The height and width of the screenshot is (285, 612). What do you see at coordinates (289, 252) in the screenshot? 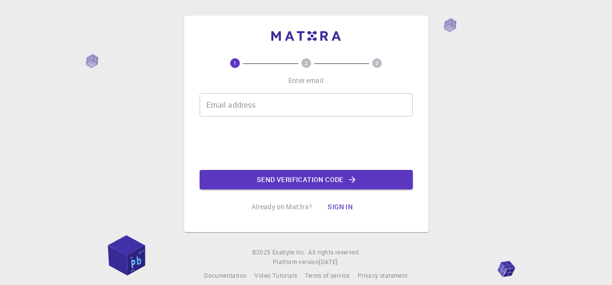
I see `span: Exabyte Inc.` at bounding box center [289, 252].